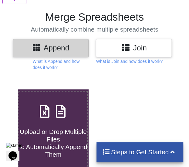 This screenshot has width=189, height=167. Describe the element at coordinates (140, 152) in the screenshot. I see `h4: Steps to Get Started` at that location.